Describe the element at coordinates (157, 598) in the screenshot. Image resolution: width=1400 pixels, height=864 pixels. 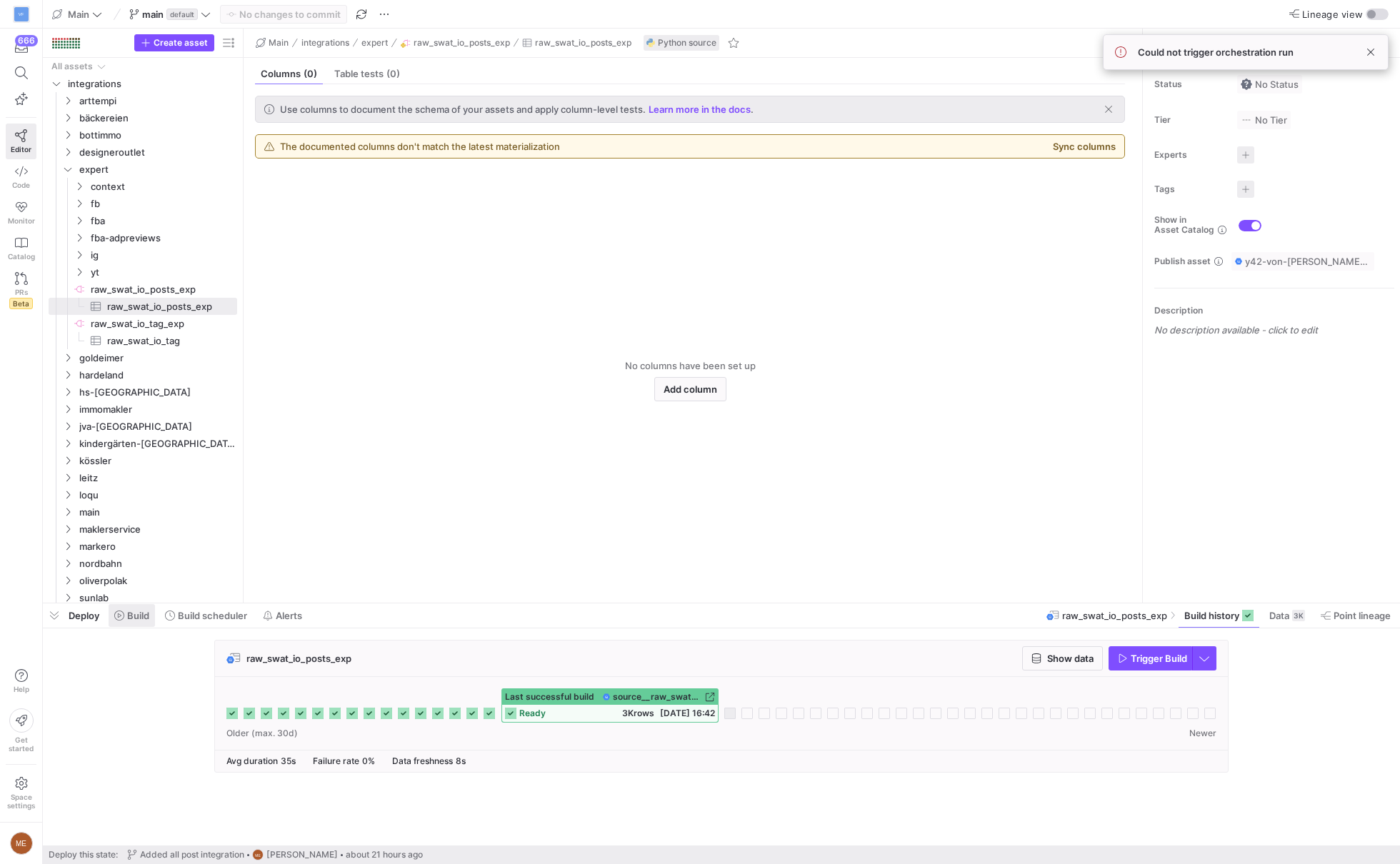
I see `span: sunlab` at that location.